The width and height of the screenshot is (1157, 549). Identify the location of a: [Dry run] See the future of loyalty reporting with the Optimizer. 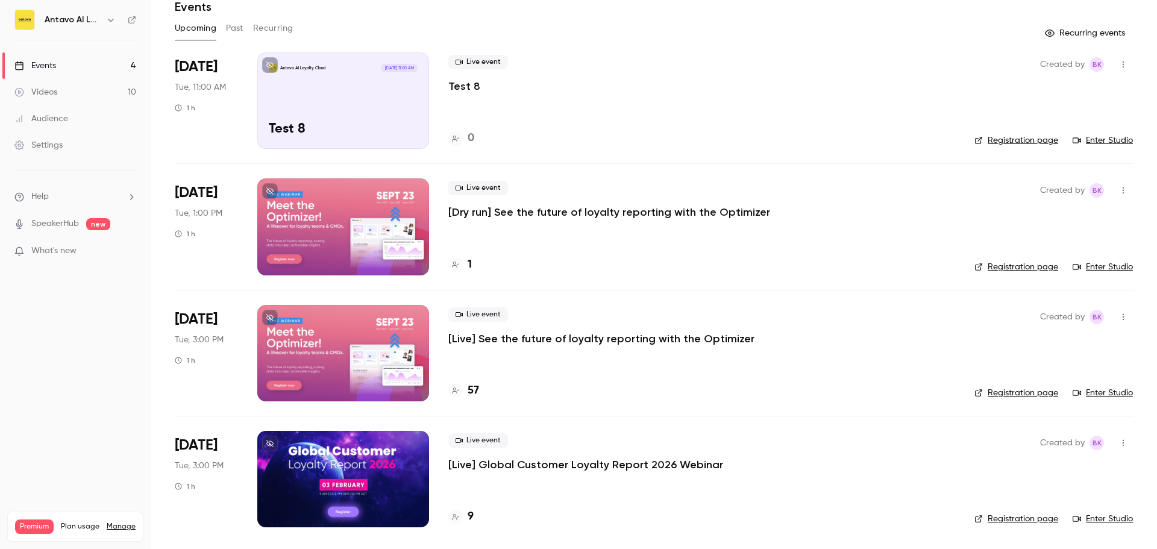
(609, 212).